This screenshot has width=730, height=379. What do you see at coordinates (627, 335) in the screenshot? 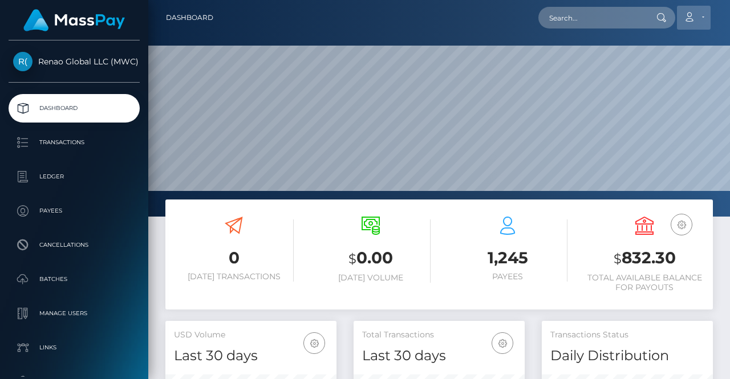
I see `h5: Transactions Status` at bounding box center [627, 335].